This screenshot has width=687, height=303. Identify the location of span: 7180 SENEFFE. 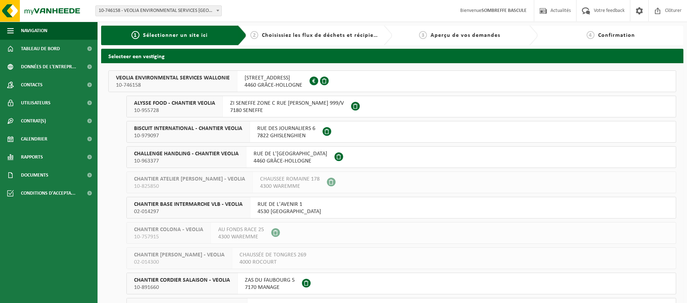
(287, 111).